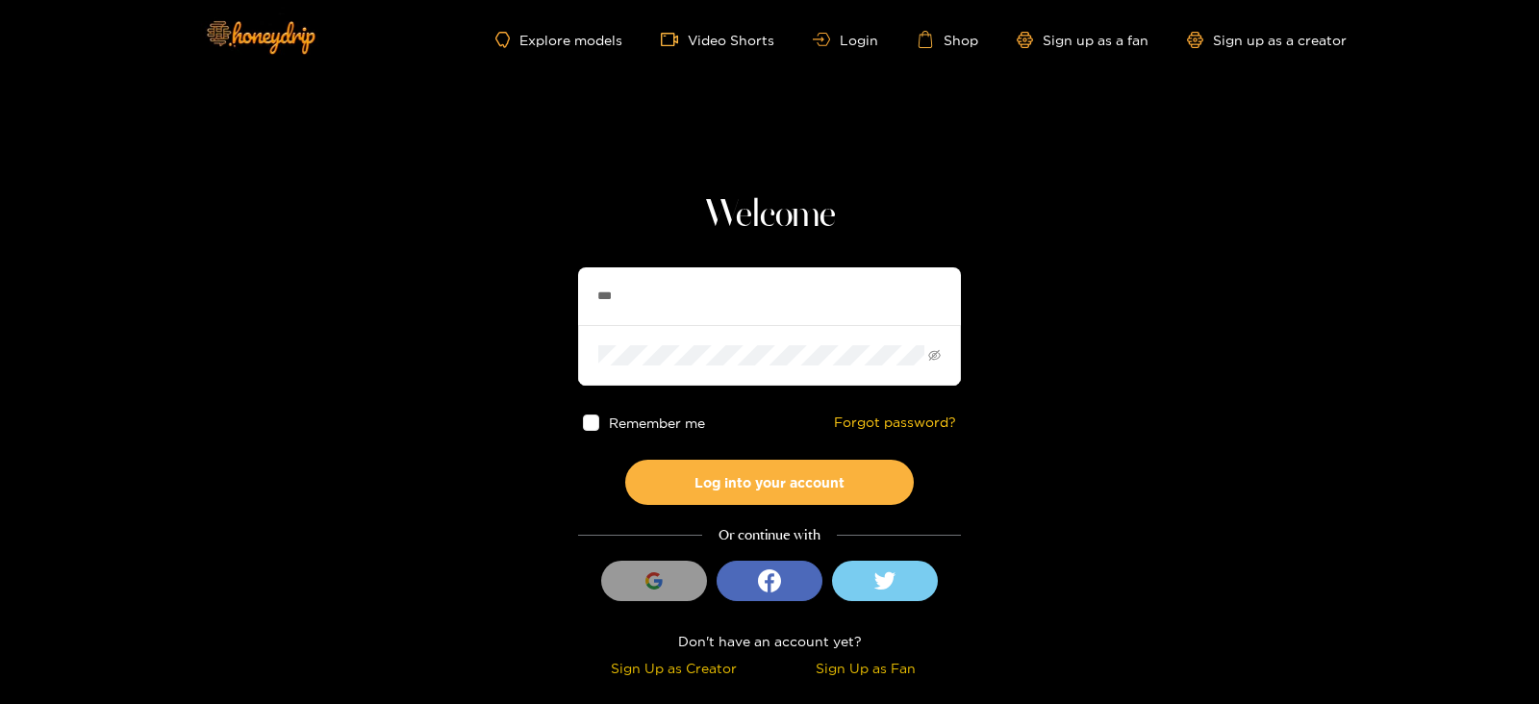 The width and height of the screenshot is (1539, 704). I want to click on div: Don't have an account yet?, so click(769, 640).